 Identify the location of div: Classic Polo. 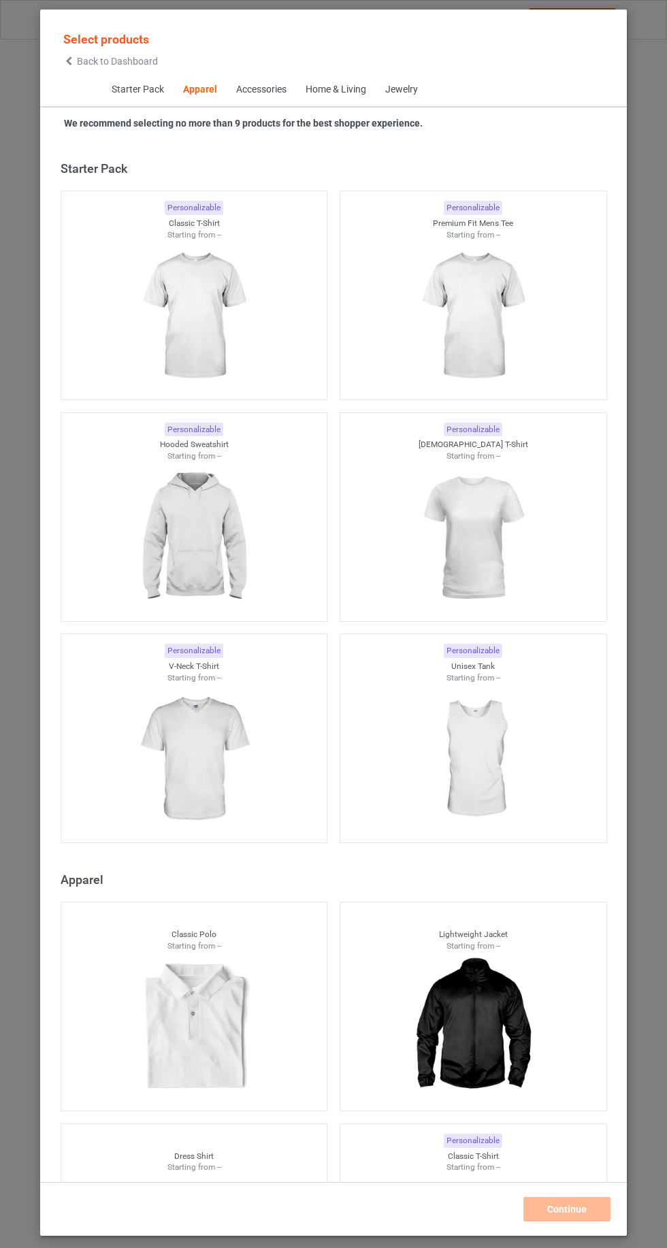
(194, 935).